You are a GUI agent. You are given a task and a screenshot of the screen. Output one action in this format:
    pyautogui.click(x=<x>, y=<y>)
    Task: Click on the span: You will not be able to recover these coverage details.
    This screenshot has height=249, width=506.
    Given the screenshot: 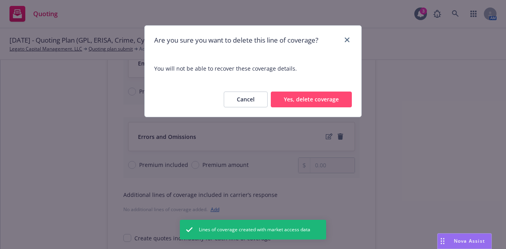 What is the action you would take?
    pyautogui.click(x=253, y=68)
    